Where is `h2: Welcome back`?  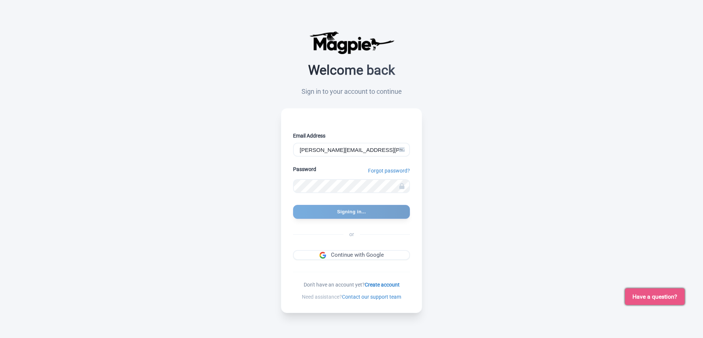
h2: Welcome back is located at coordinates (352, 71).